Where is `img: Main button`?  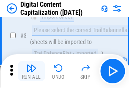
img: Main button is located at coordinates (113, 71).